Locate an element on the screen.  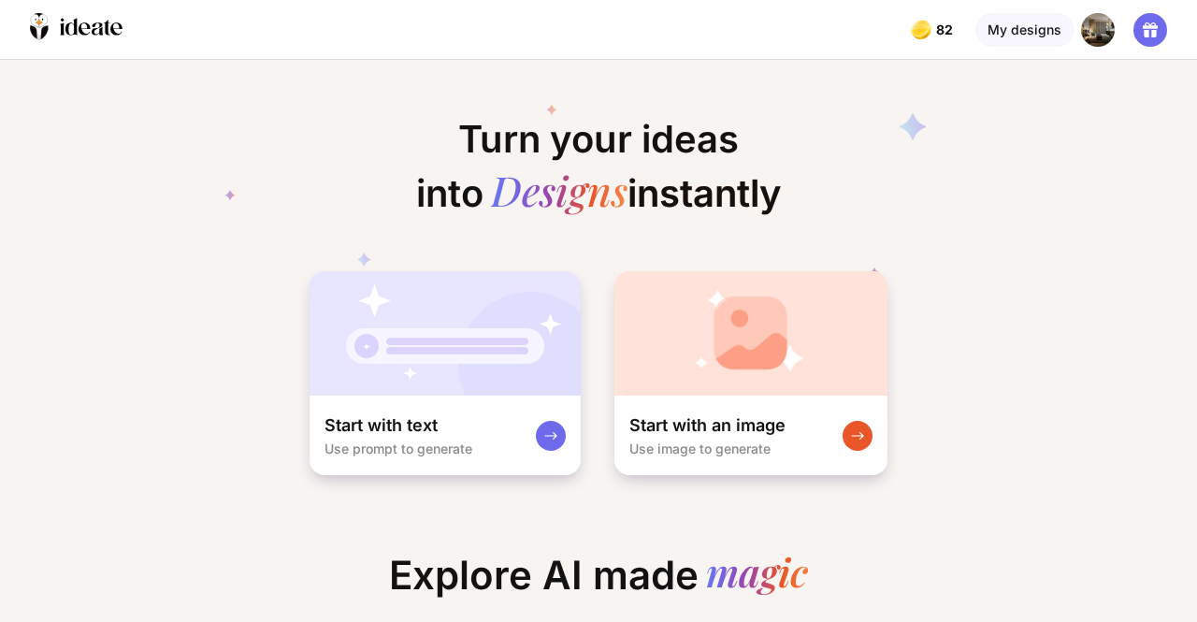
div: Use image to generate is located at coordinates (699, 448).